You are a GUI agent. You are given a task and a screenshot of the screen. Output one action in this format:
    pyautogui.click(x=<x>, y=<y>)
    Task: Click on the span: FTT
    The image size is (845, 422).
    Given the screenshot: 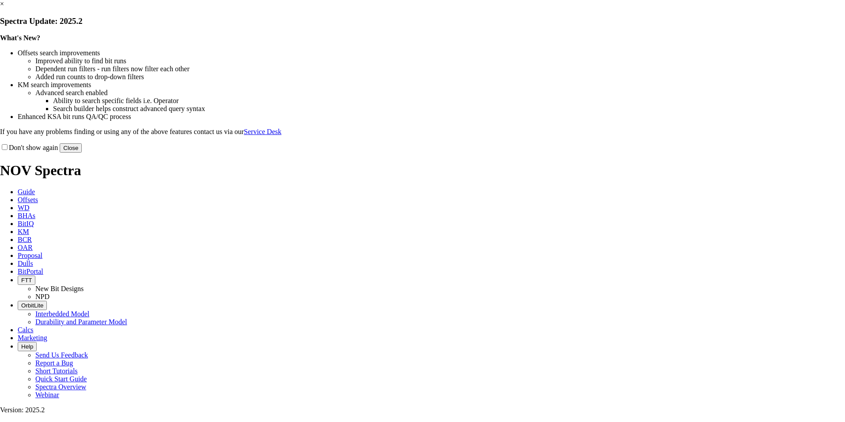 What is the action you would take?
    pyautogui.click(x=27, y=280)
    